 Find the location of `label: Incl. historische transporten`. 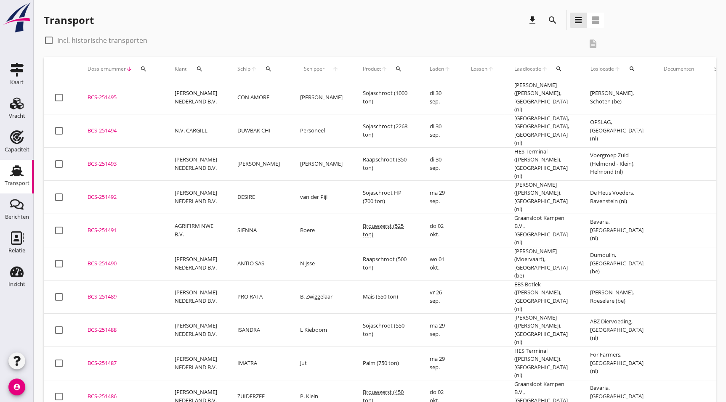

label: Incl. historische transporten is located at coordinates (102, 40).